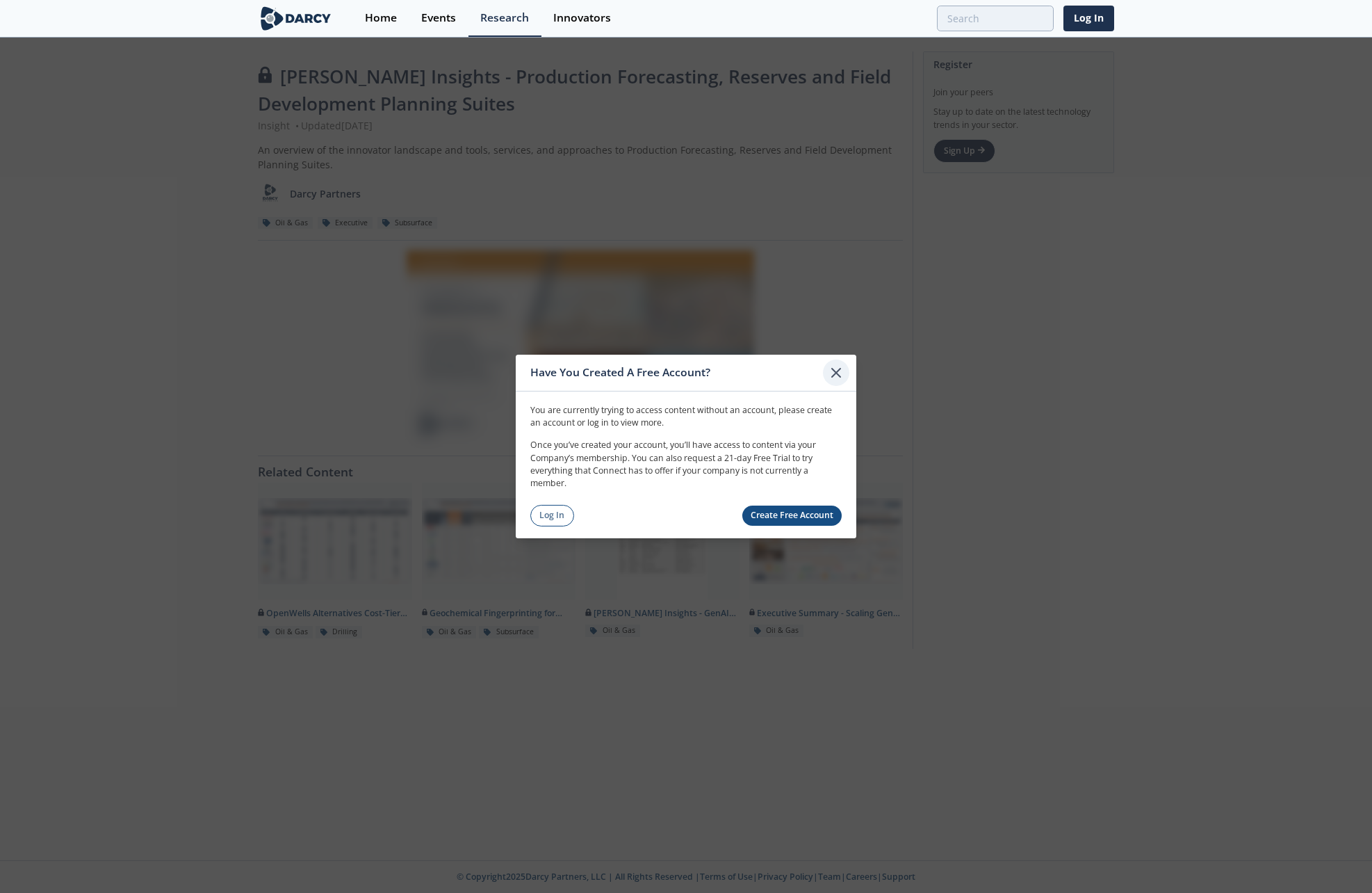 This screenshot has width=1372, height=893. Describe the element at coordinates (438, 18) in the screenshot. I see `div: Events` at that location.